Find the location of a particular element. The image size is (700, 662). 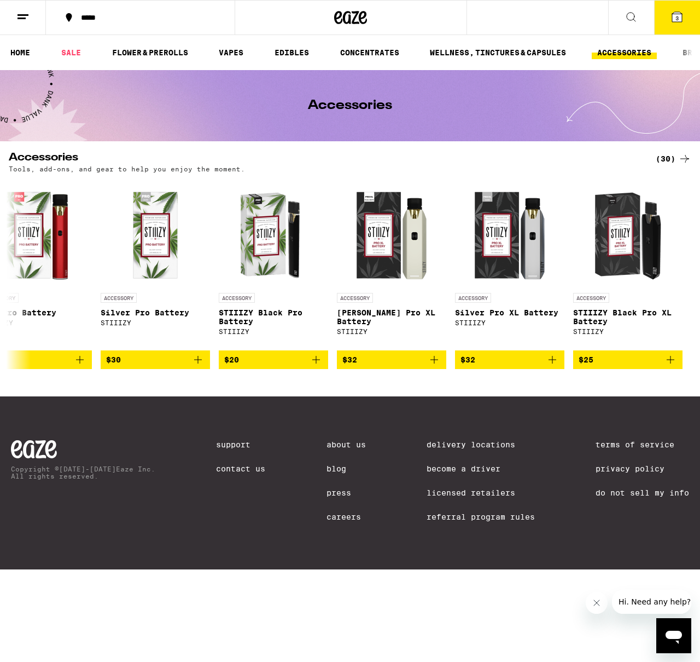

a: About Us is located at coordinates (346, 444).